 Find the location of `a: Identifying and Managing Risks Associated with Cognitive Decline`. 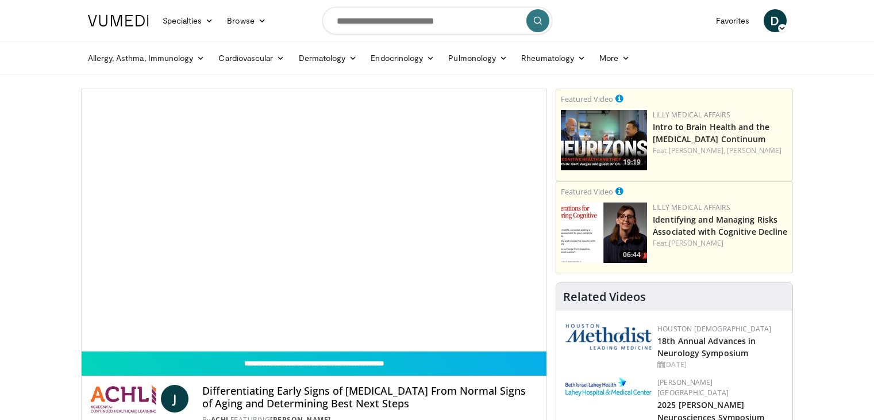

a: Identifying and Managing Risks Associated with Cognitive Decline is located at coordinates (720, 225).